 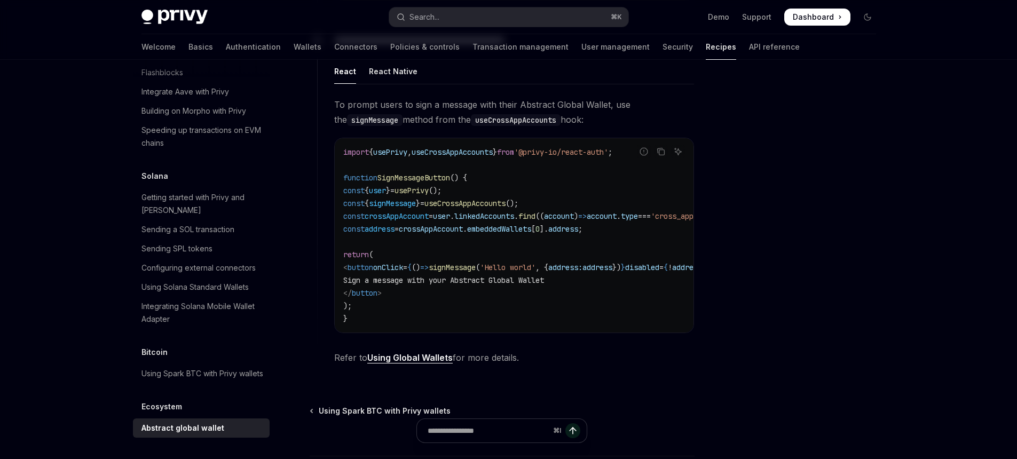 What do you see at coordinates (154, 352) in the screenshot?
I see `h5: Bitcoin` at bounding box center [154, 352].